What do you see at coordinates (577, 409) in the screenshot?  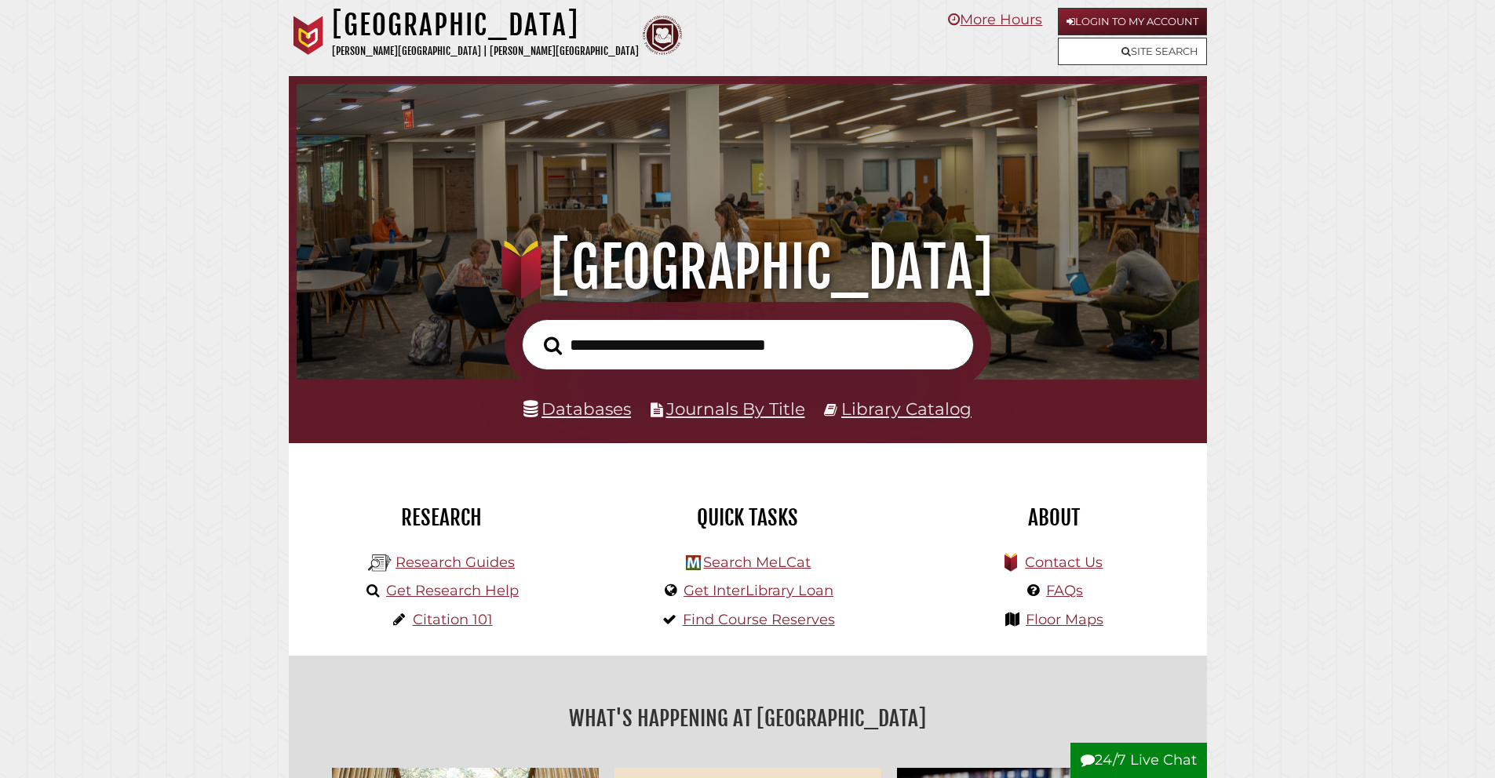 I see `a: Databases` at bounding box center [577, 409].